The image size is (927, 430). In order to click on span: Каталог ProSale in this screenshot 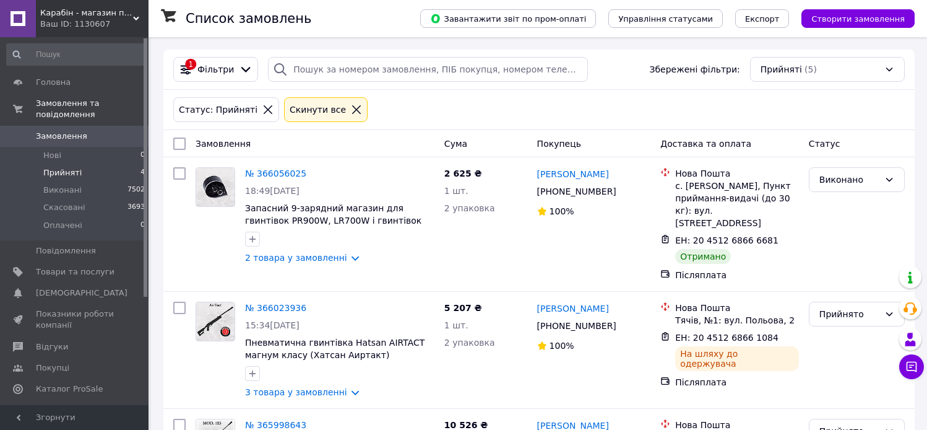, I will do `click(69, 389)`.